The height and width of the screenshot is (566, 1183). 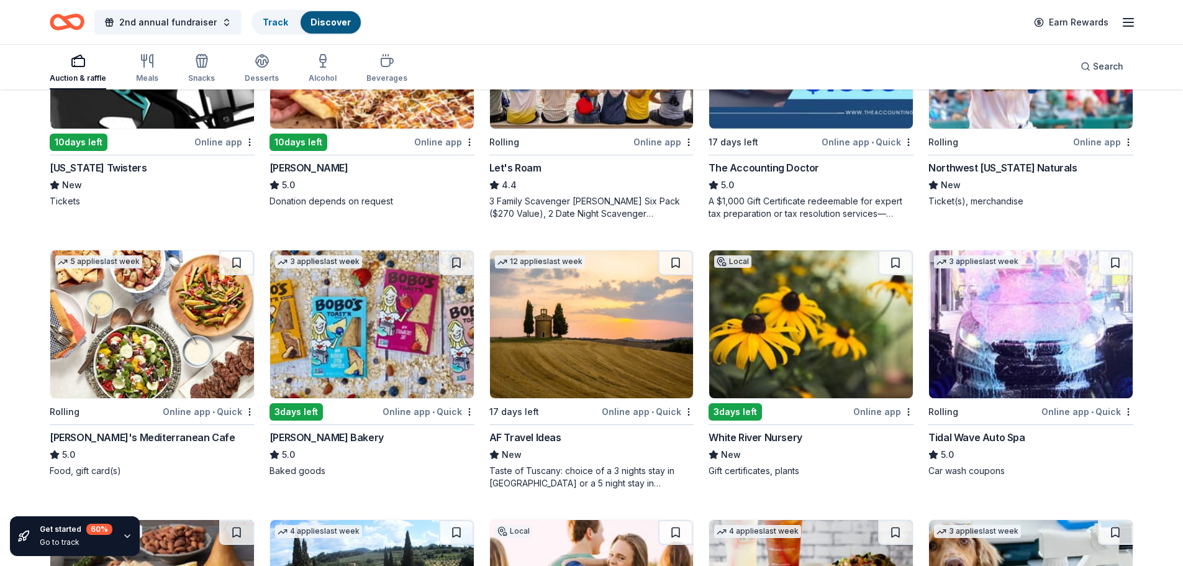 What do you see at coordinates (152, 471) in the screenshot?
I see `div: Food, gift card(s)` at bounding box center [152, 471].